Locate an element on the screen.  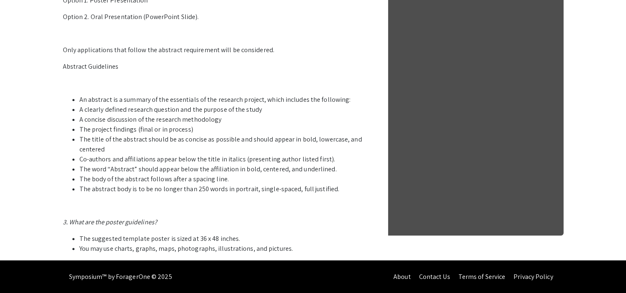
a: Privacy Policy is located at coordinates (533, 276).